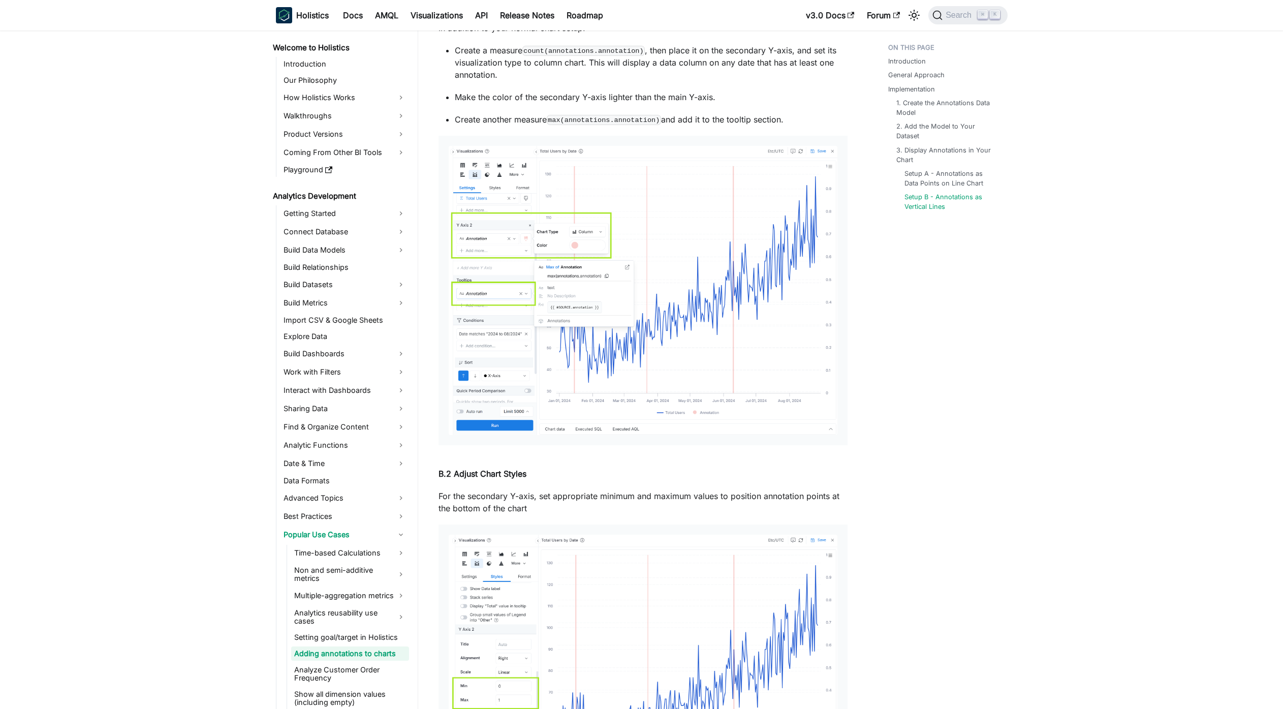 The height and width of the screenshot is (709, 1283). What do you see at coordinates (345, 134) in the screenshot?
I see `a: Product Versions` at bounding box center [345, 134].